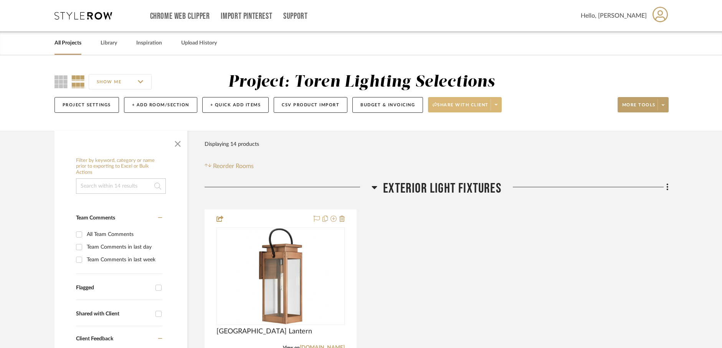 Image resolution: width=722 pixels, height=348 pixels. I want to click on a: Import Pinterest, so click(246, 16).